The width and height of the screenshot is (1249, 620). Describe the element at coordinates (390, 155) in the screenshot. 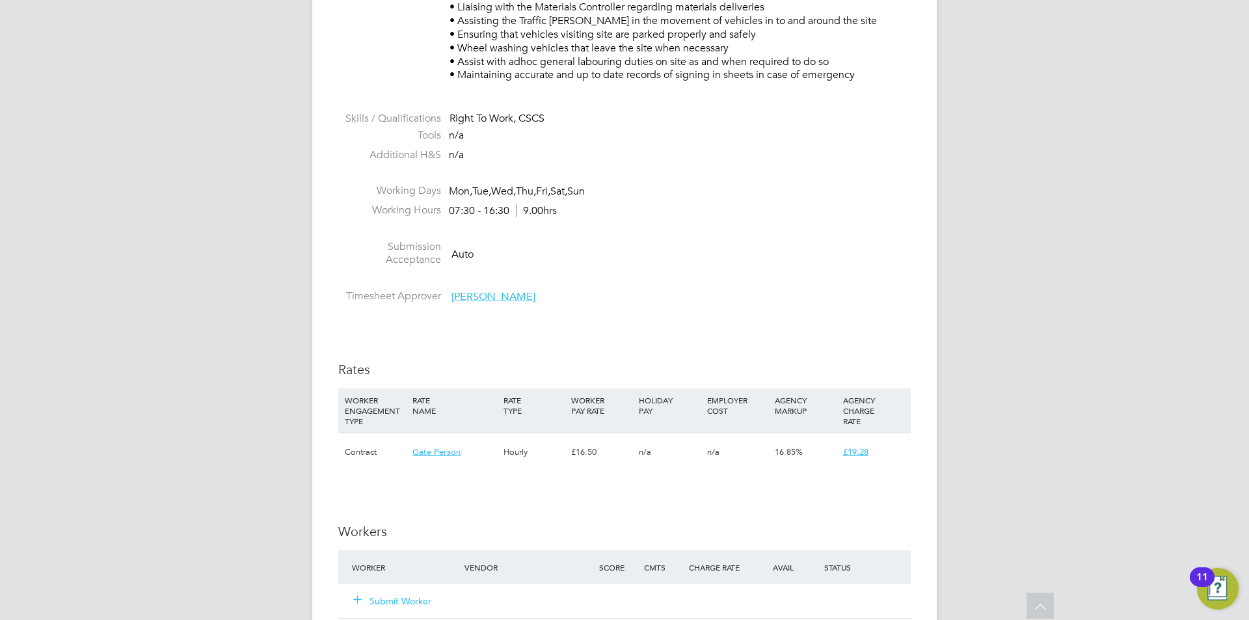

I see `label: Additional H&S` at that location.